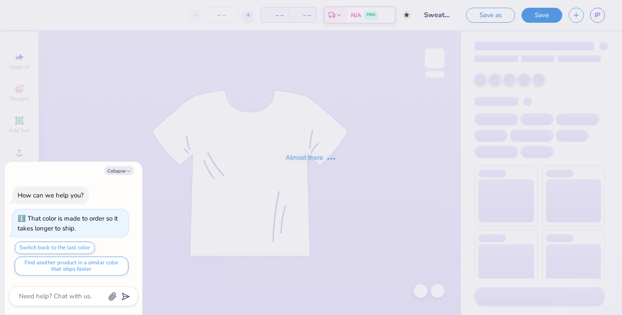 This screenshot has width=622, height=315. I want to click on div: Almost there, so click(311, 158).